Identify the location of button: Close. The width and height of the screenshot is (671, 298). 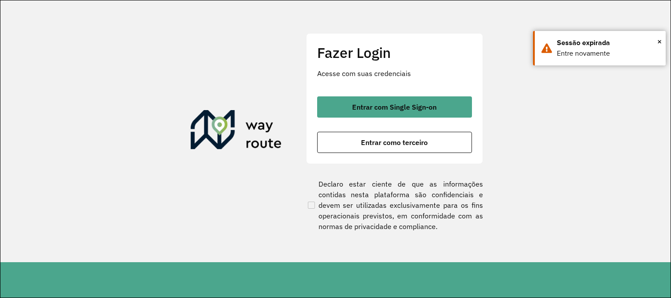
(659, 42).